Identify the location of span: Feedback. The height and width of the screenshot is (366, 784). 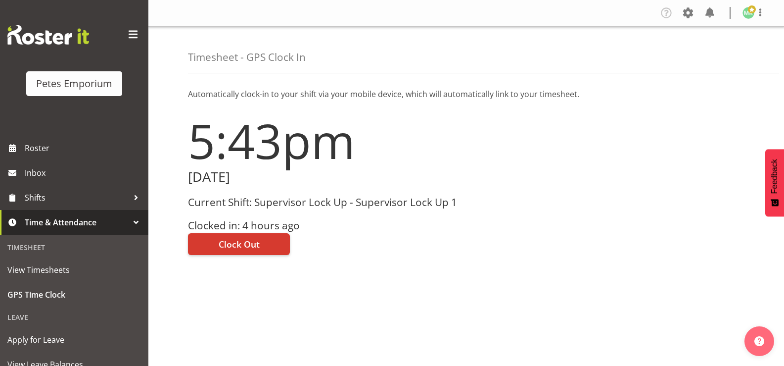
(775, 176).